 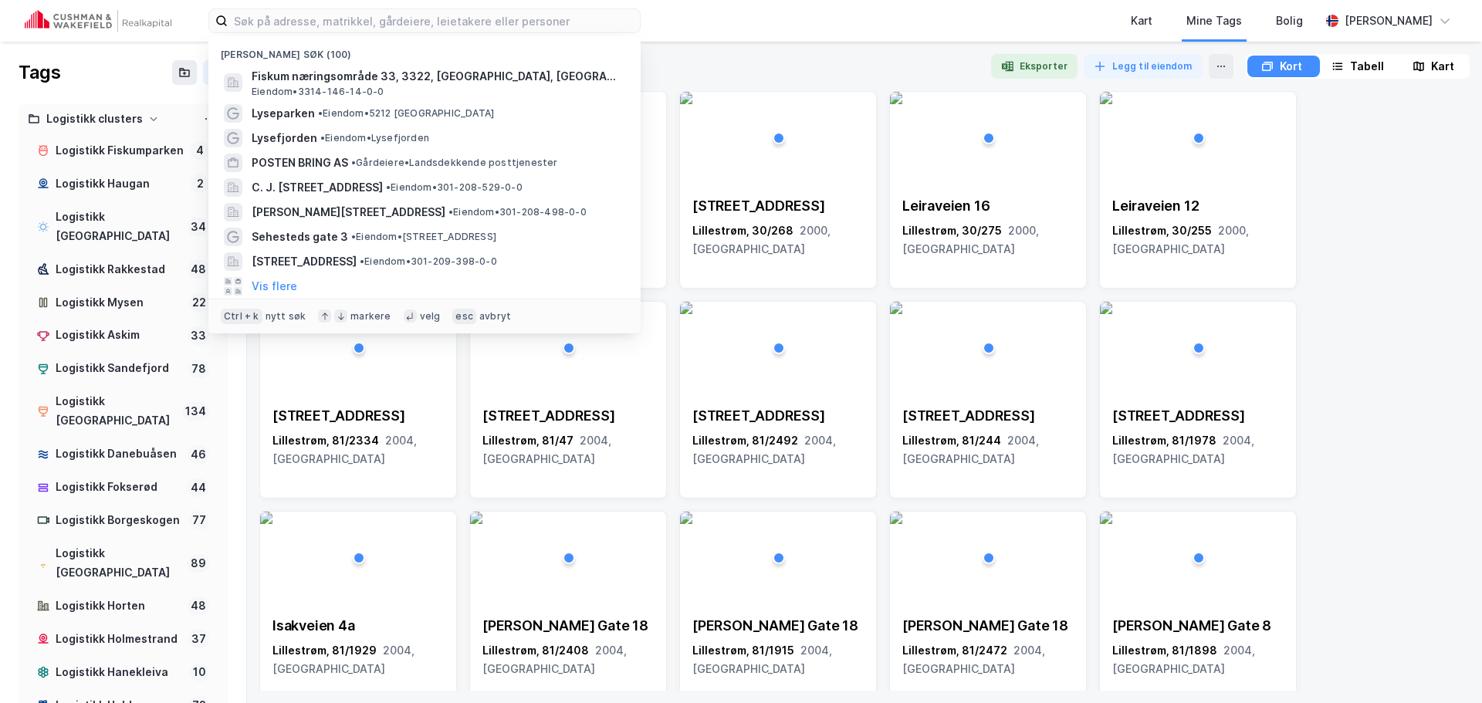 I want to click on button: Vis flere, so click(x=274, y=286).